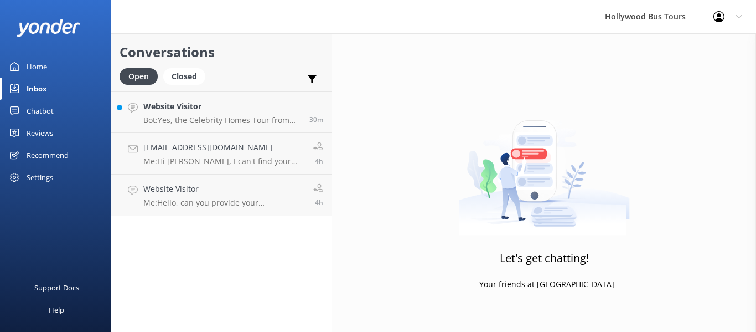 This screenshot has width=756, height=332. Describe the element at coordinates (40, 177) in the screenshot. I see `div: Settings` at that location.